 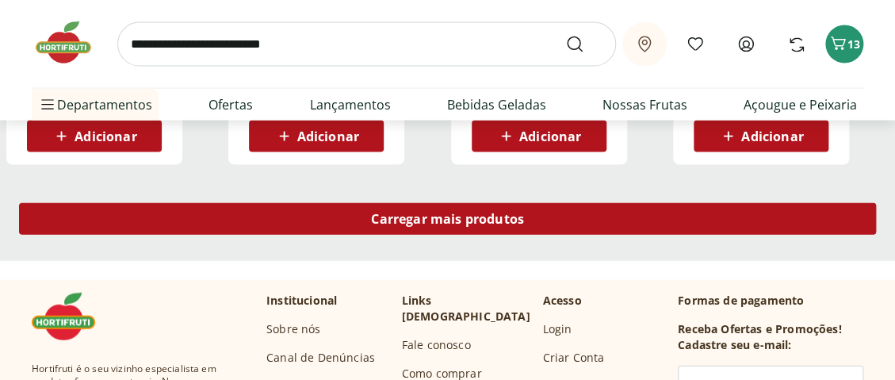 I want to click on a: Bebidas Geladas, so click(x=496, y=105).